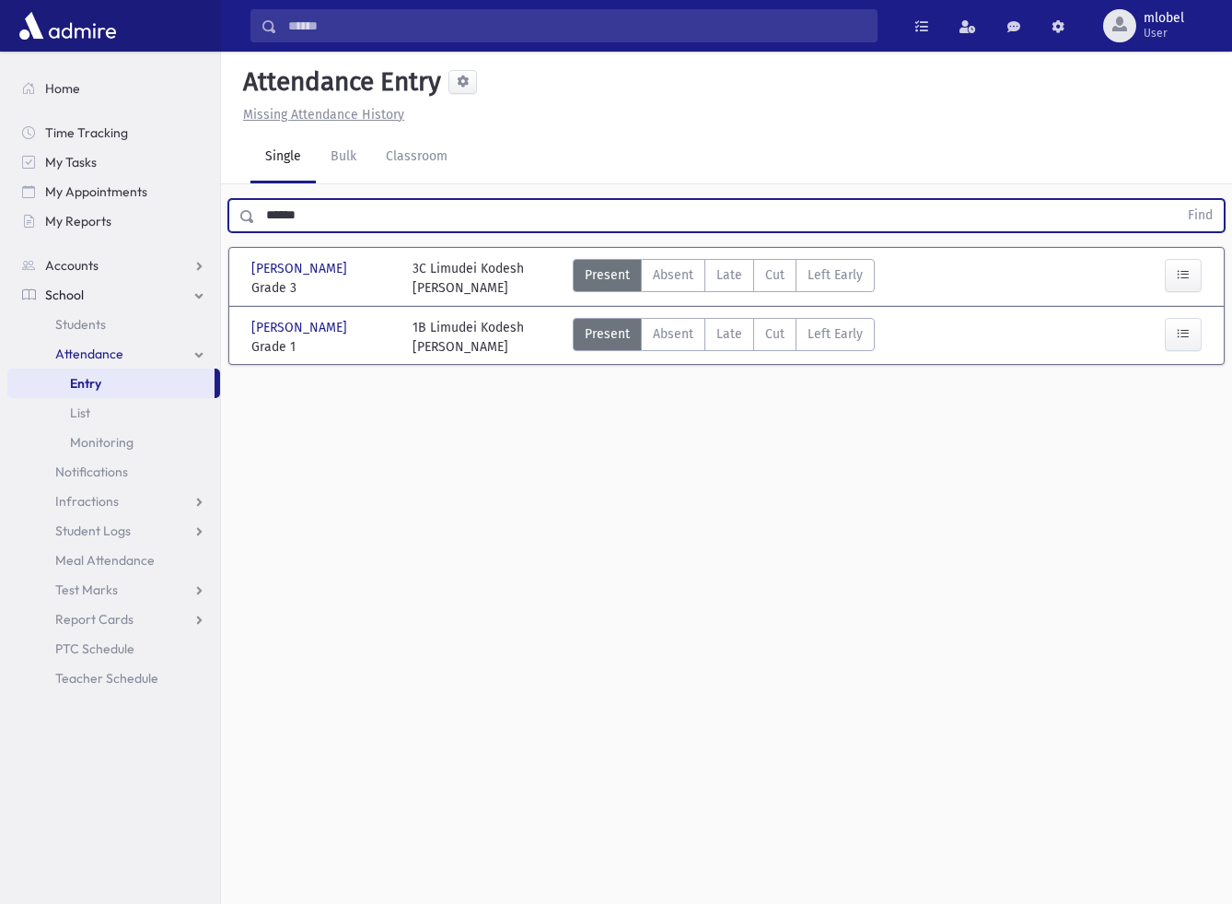  What do you see at coordinates (113, 678) in the screenshot?
I see `a: Teacher Schedule` at bounding box center [113, 678].